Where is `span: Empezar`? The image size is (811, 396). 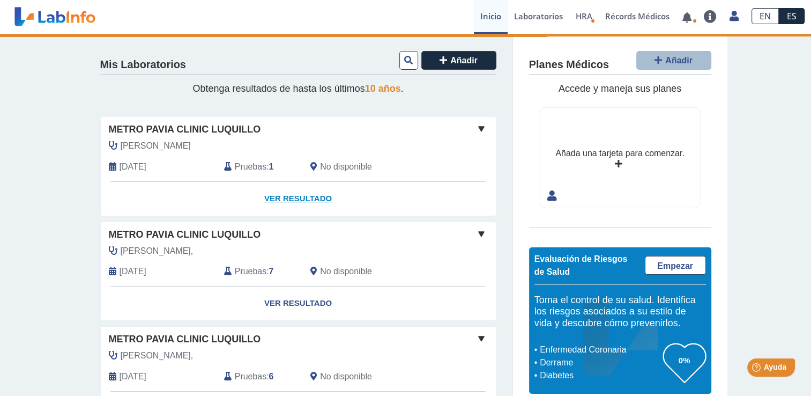
span: Empezar is located at coordinates (675, 265).